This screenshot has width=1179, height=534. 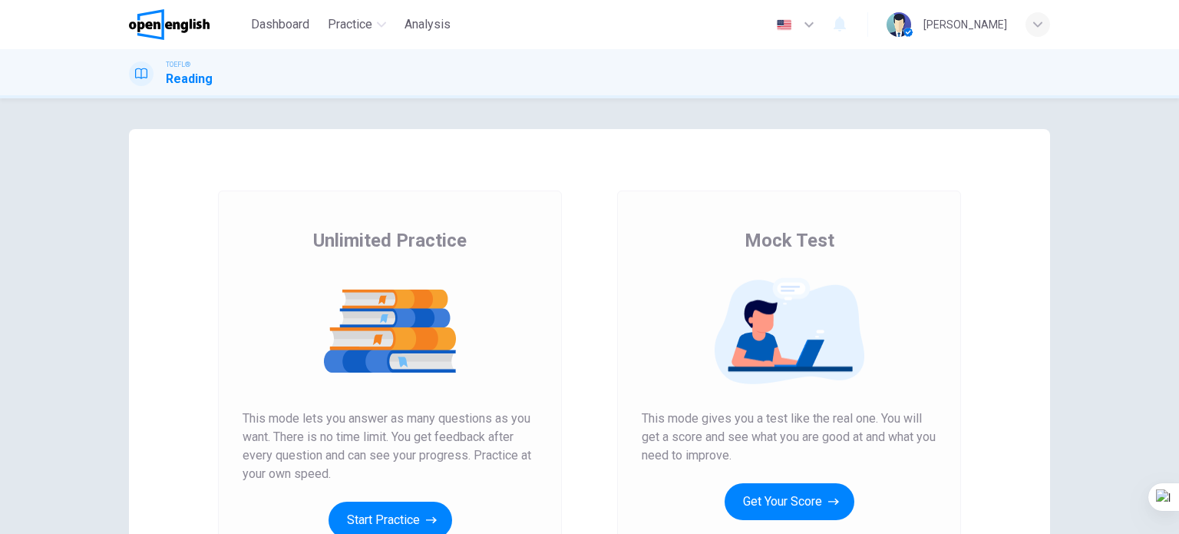 I want to click on span: Unlimited Practice, so click(x=390, y=240).